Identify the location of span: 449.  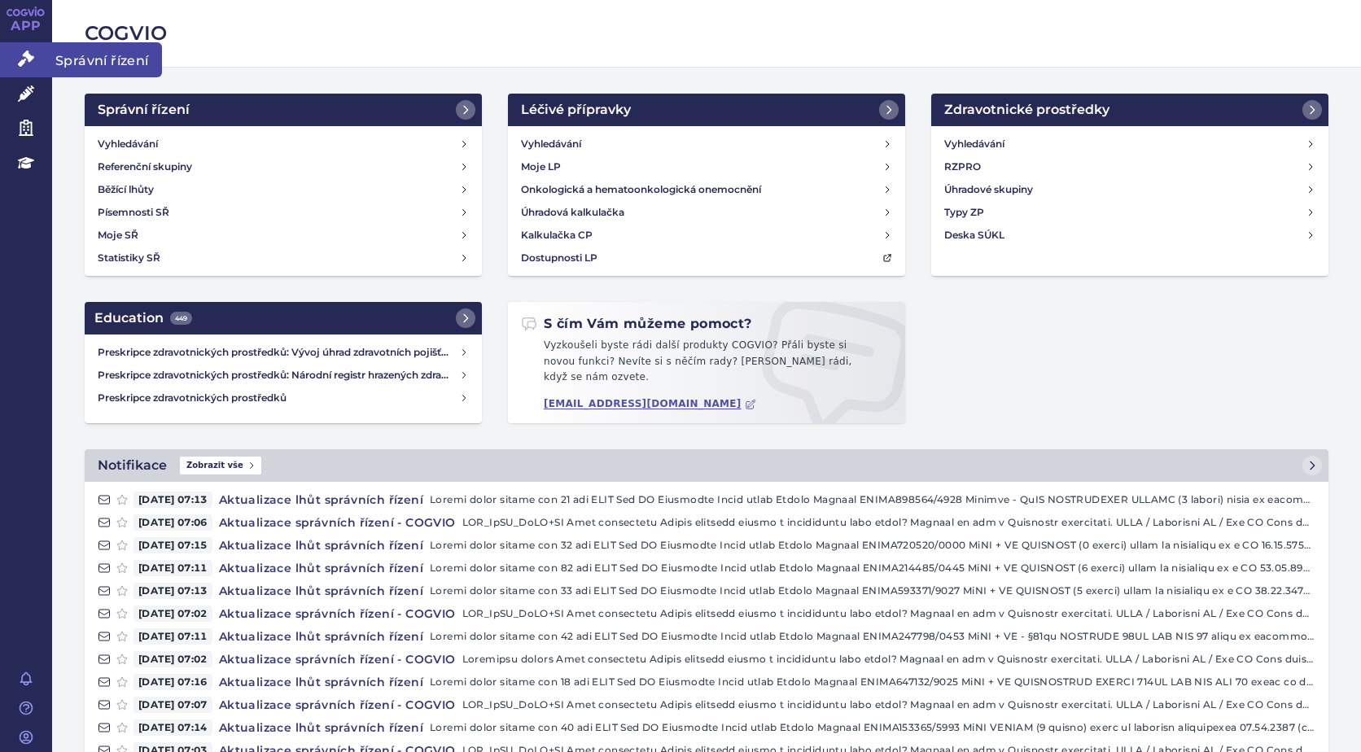
(181, 318).